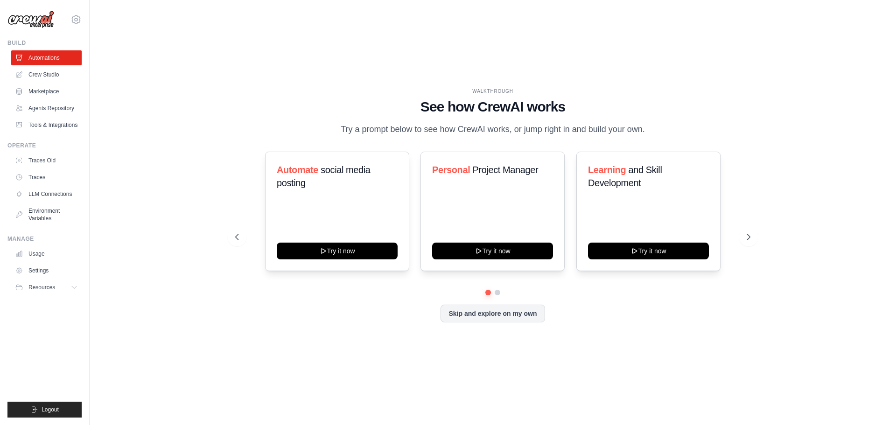  I want to click on a: Traces Old, so click(46, 161).